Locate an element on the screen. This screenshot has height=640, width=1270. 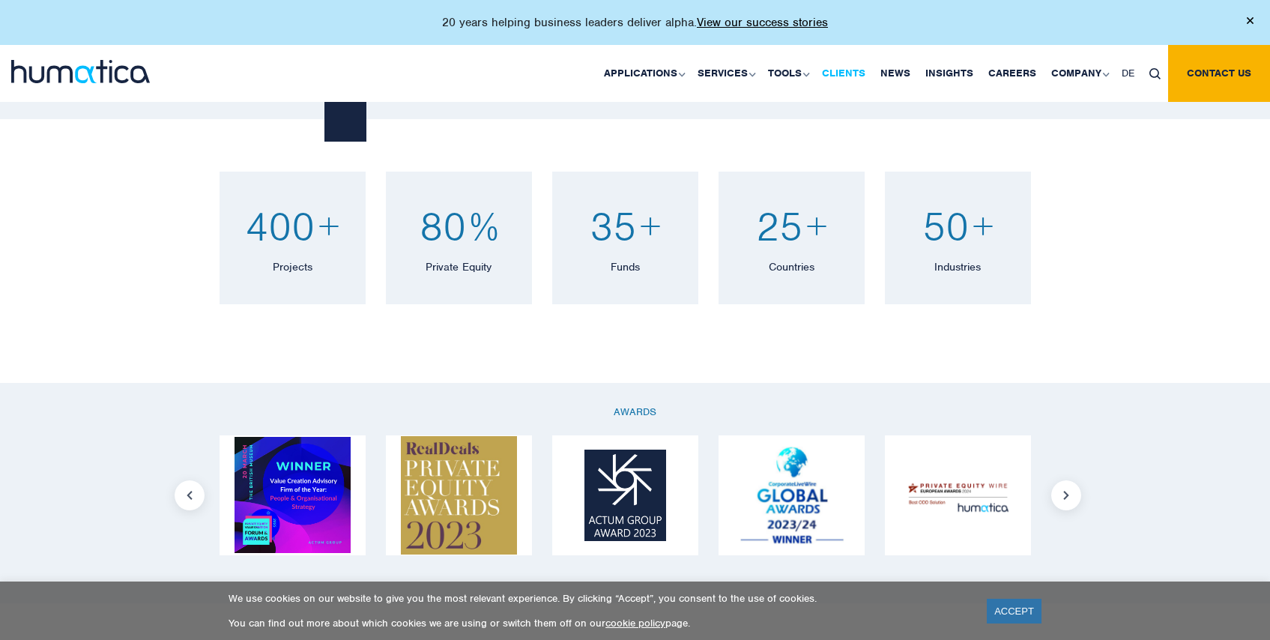
a: View our success stories is located at coordinates (762, 22).